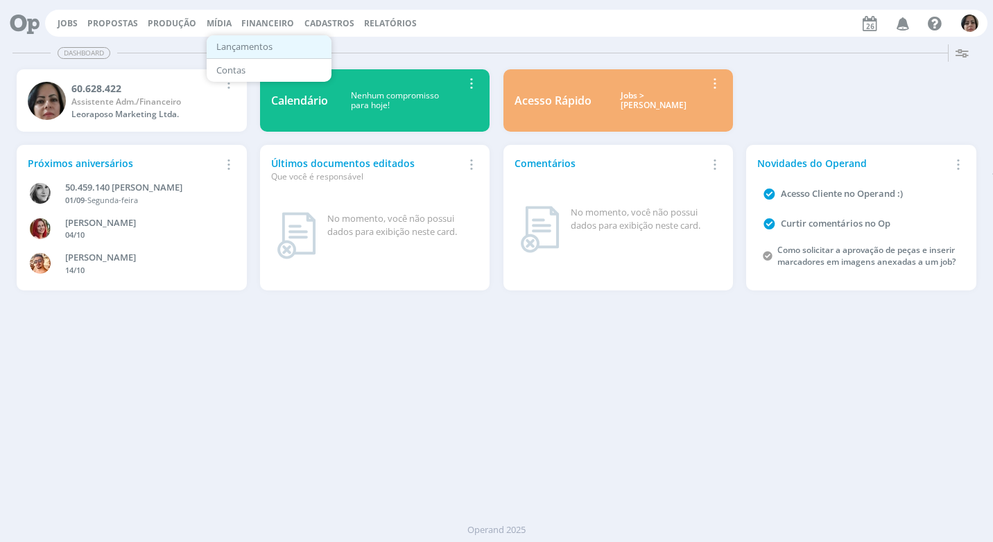  I want to click on button: Mídia, so click(219, 24).